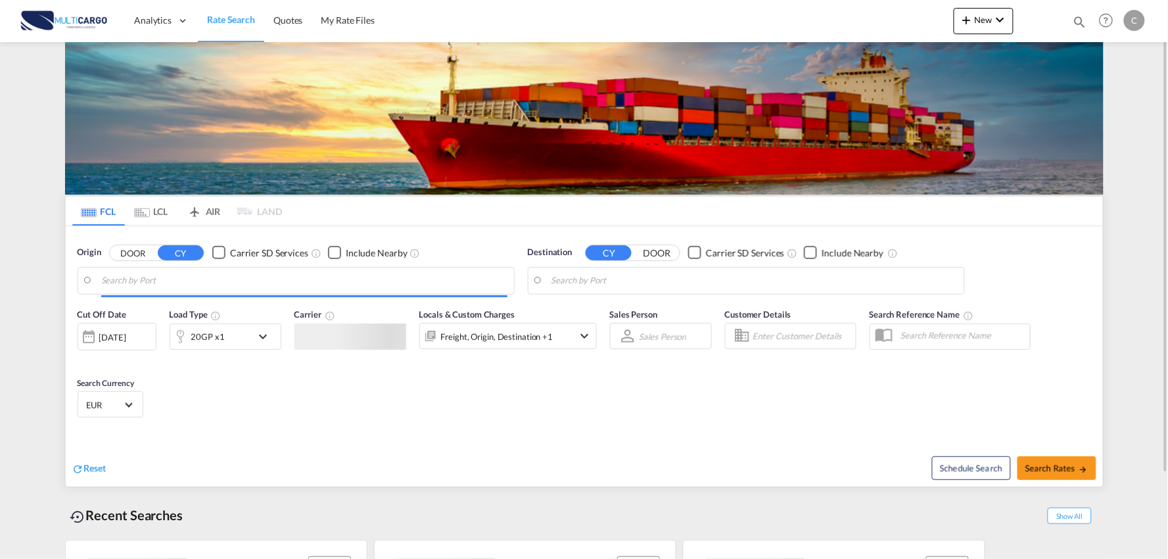 The width and height of the screenshot is (1168, 559). Describe the element at coordinates (178, 211) in the screenshot. I see `md-pagination-wrapper: Use the left and right arrow keys to navigate between tabs` at that location.